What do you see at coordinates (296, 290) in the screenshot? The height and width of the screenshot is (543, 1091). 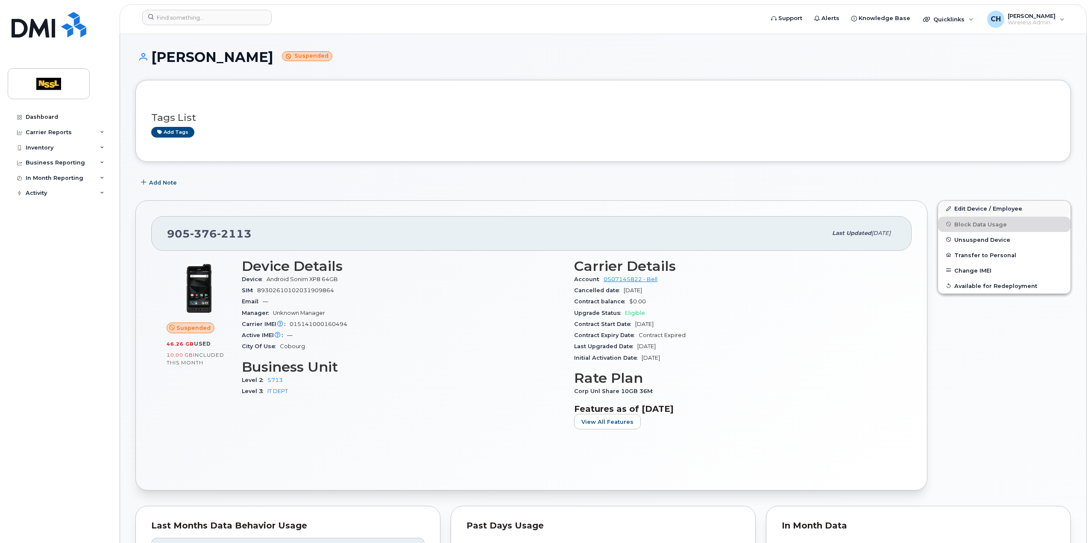 I see `span: 89302610102031909864` at bounding box center [296, 290].